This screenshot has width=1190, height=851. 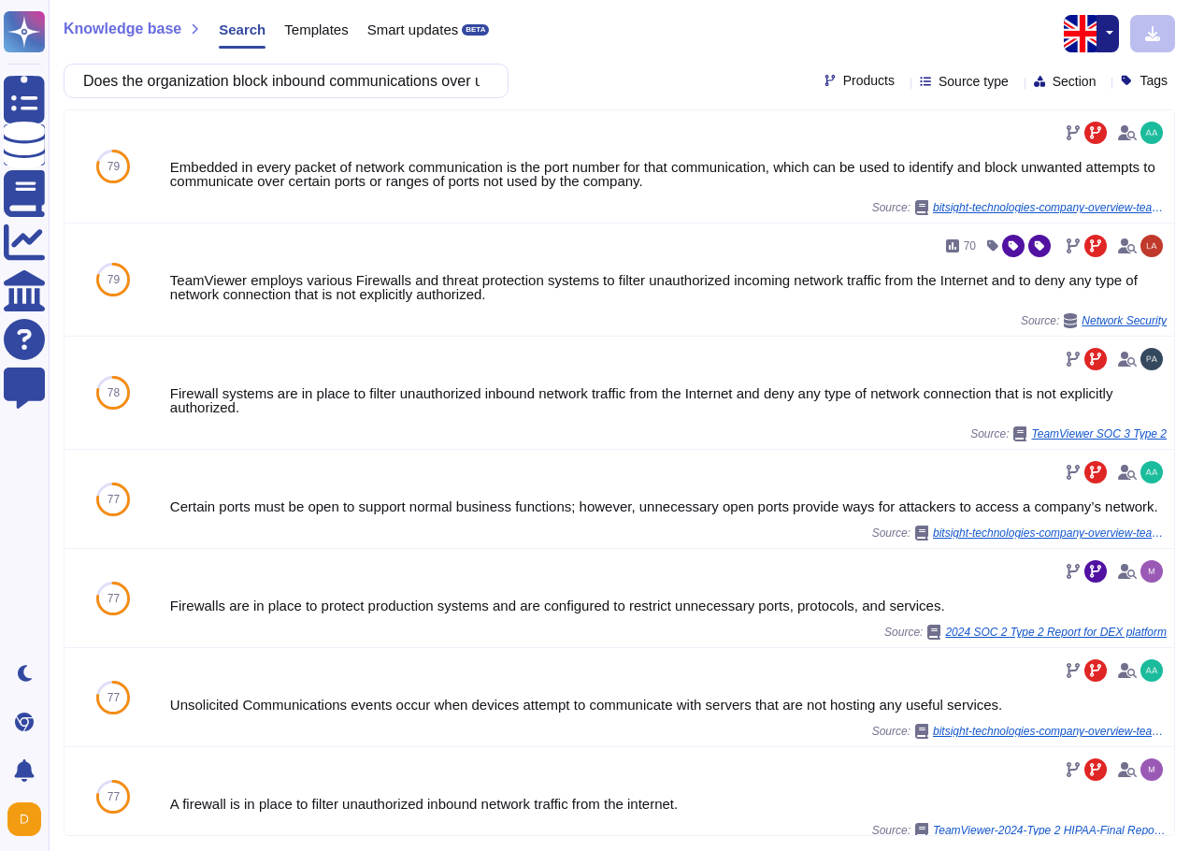 What do you see at coordinates (1055, 632) in the screenshot?
I see `span: 2024 SOC 2 Type 2 Report for DEX platform` at bounding box center [1055, 632].